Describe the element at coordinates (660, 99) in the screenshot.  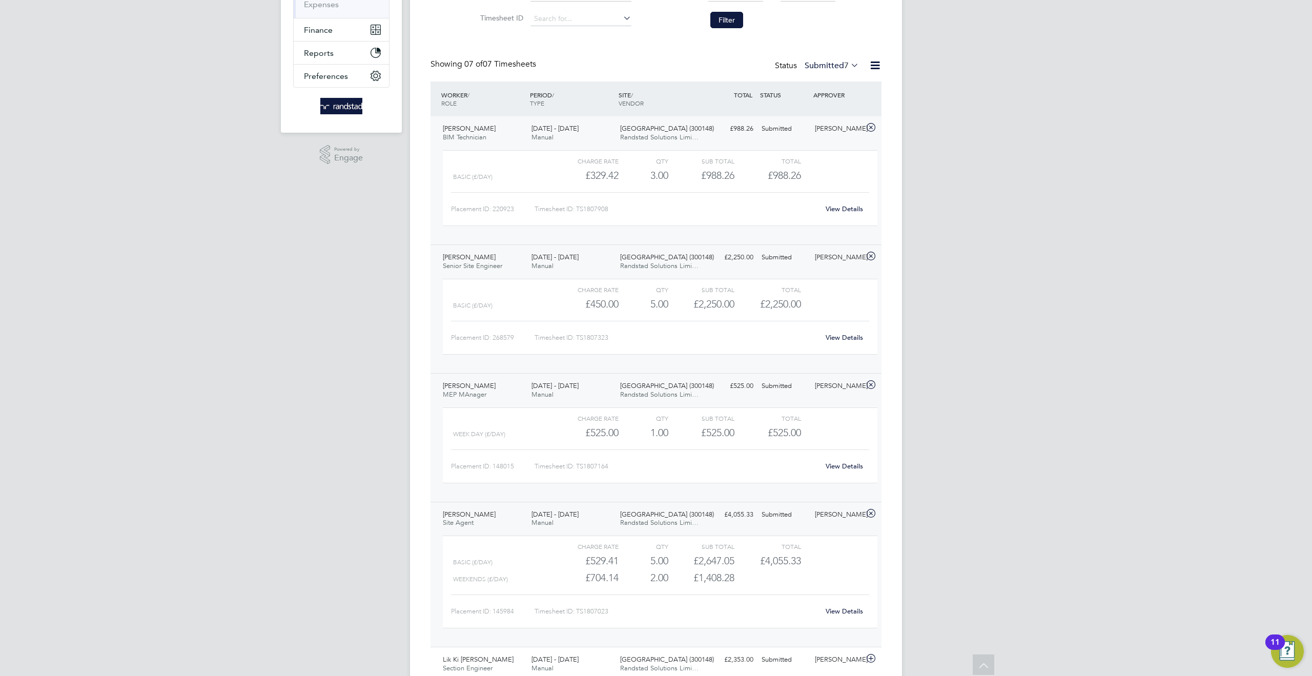
I see `div: SITE` at that location.